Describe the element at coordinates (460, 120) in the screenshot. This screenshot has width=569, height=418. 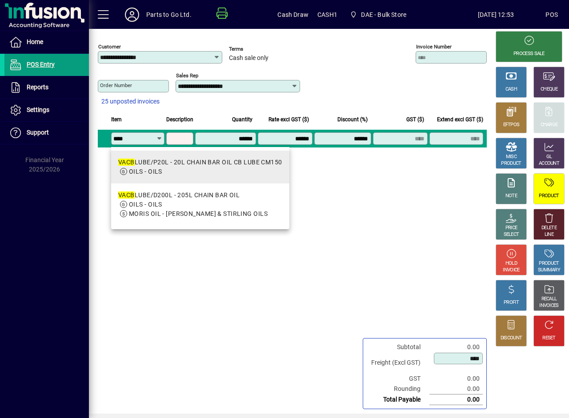
I see `span: Extend excl GST ($)` at that location.